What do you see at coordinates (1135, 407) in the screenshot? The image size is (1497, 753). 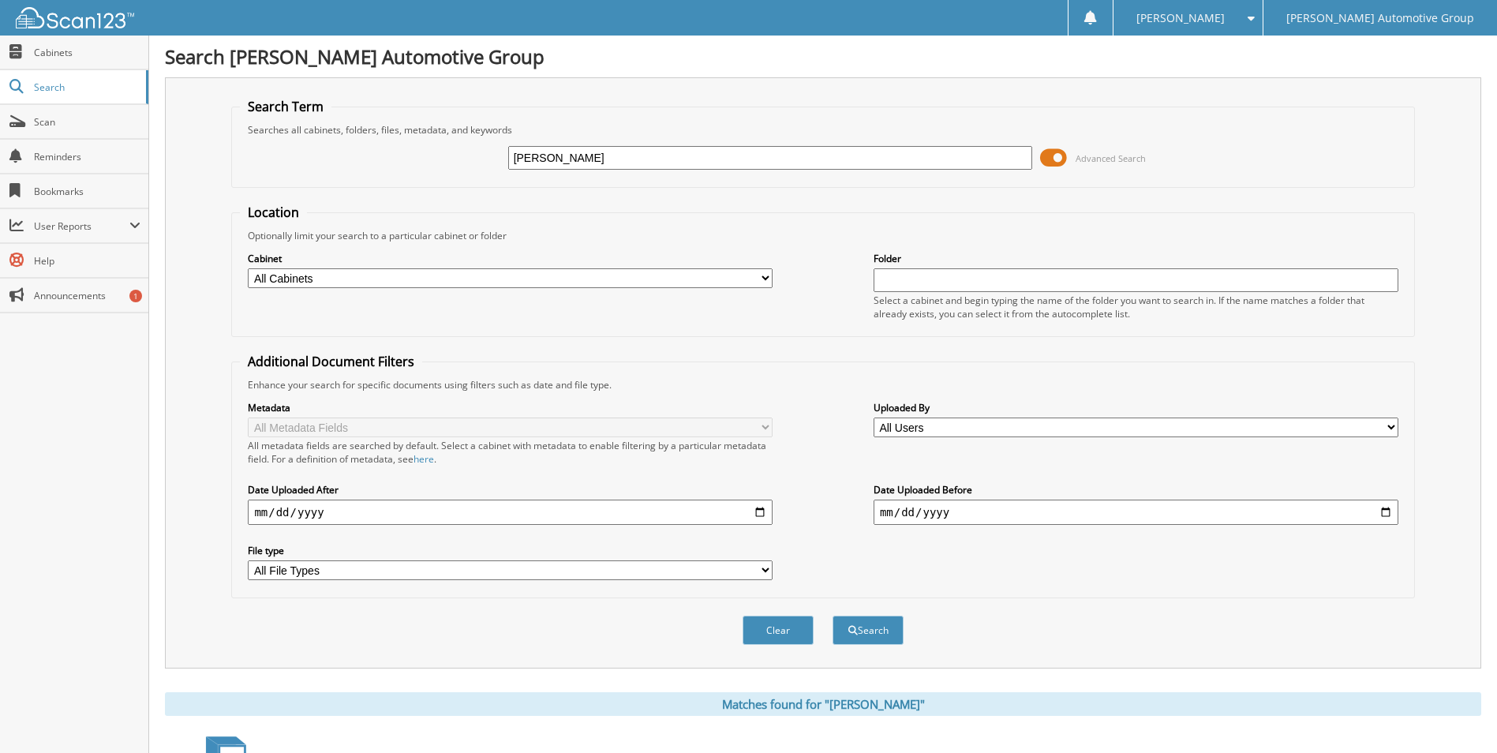 I see `label: Uploaded By` at bounding box center [1135, 407].